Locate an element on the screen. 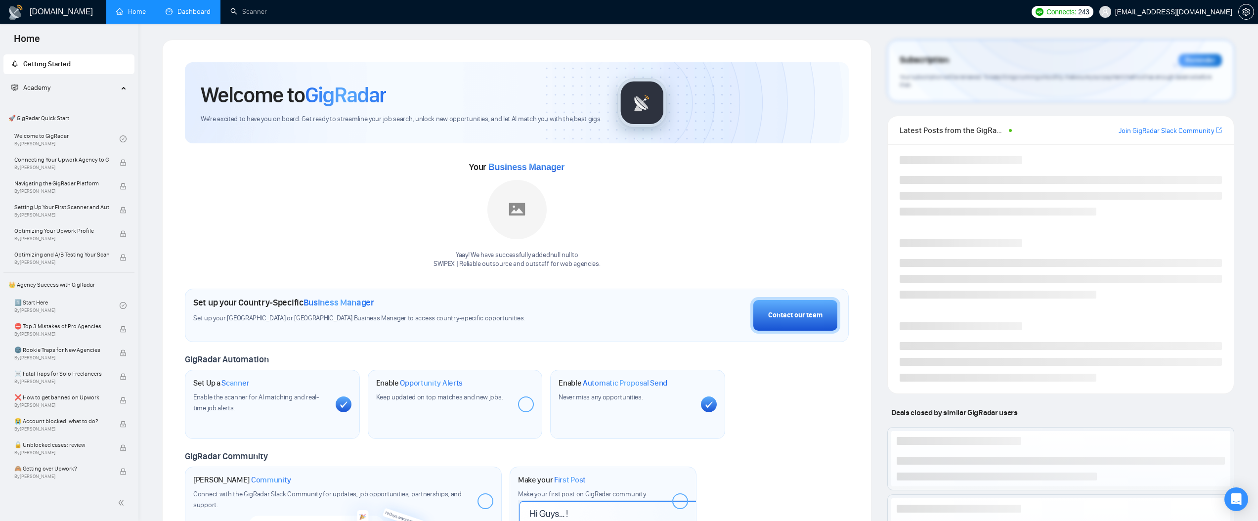  span: GigRadar is located at coordinates (346, 95).